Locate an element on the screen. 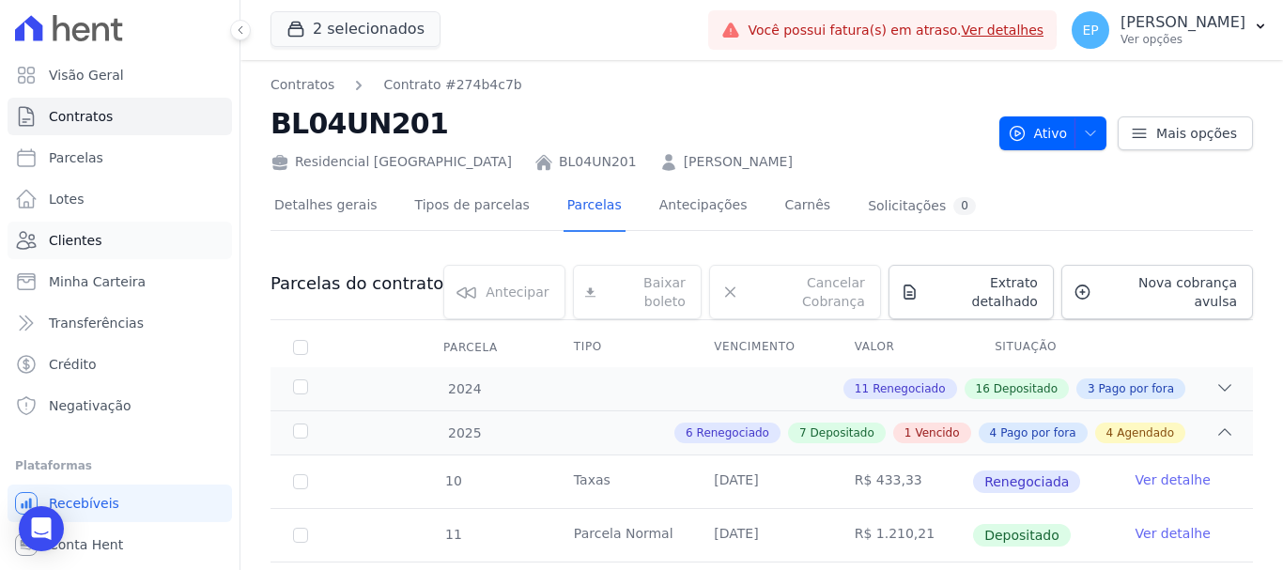 This screenshot has height=570, width=1283. span: Nova cobrança avulsa is located at coordinates (1167, 292).